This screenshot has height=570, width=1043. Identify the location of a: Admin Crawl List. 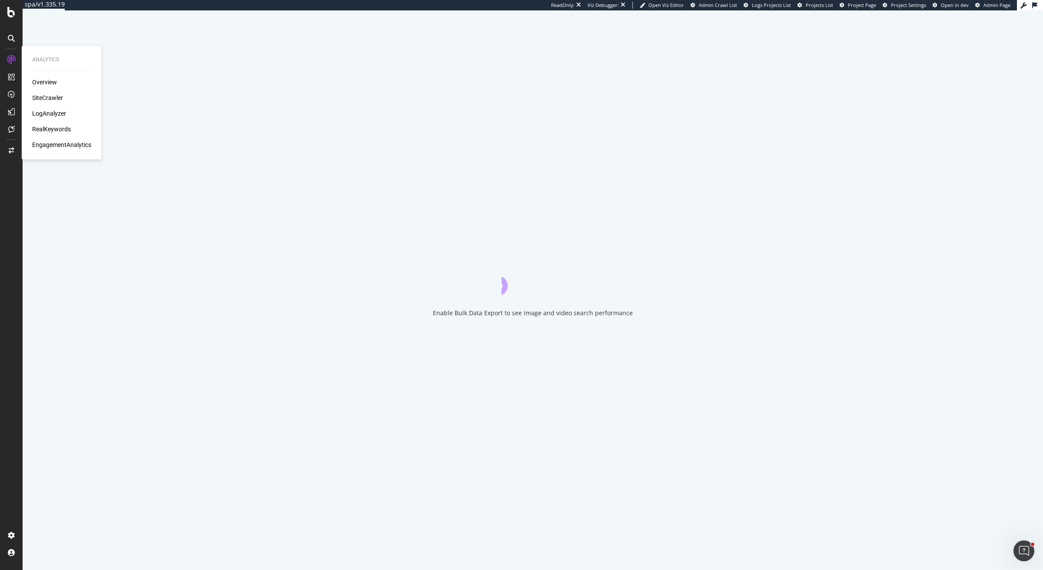
(714, 5).